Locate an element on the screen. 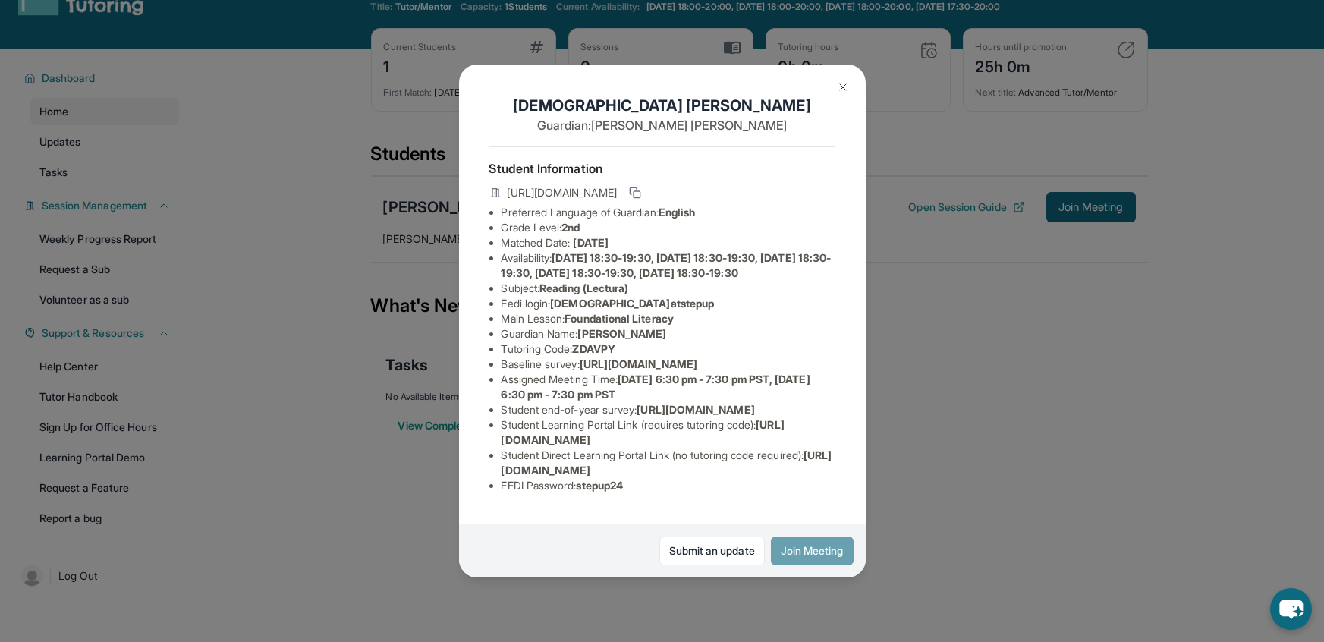  li: Availability: is located at coordinates (668, 266).